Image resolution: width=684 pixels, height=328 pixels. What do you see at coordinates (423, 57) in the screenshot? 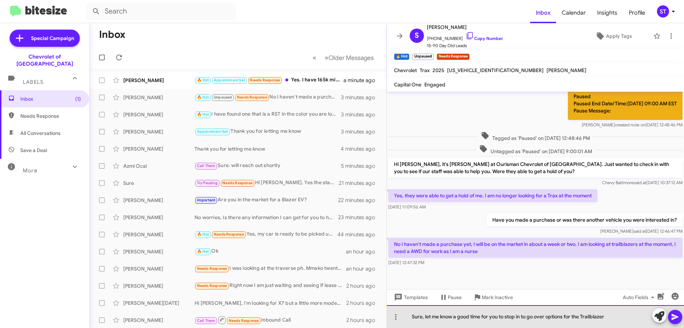
I see `small: Unpaused` at bounding box center [423, 57].